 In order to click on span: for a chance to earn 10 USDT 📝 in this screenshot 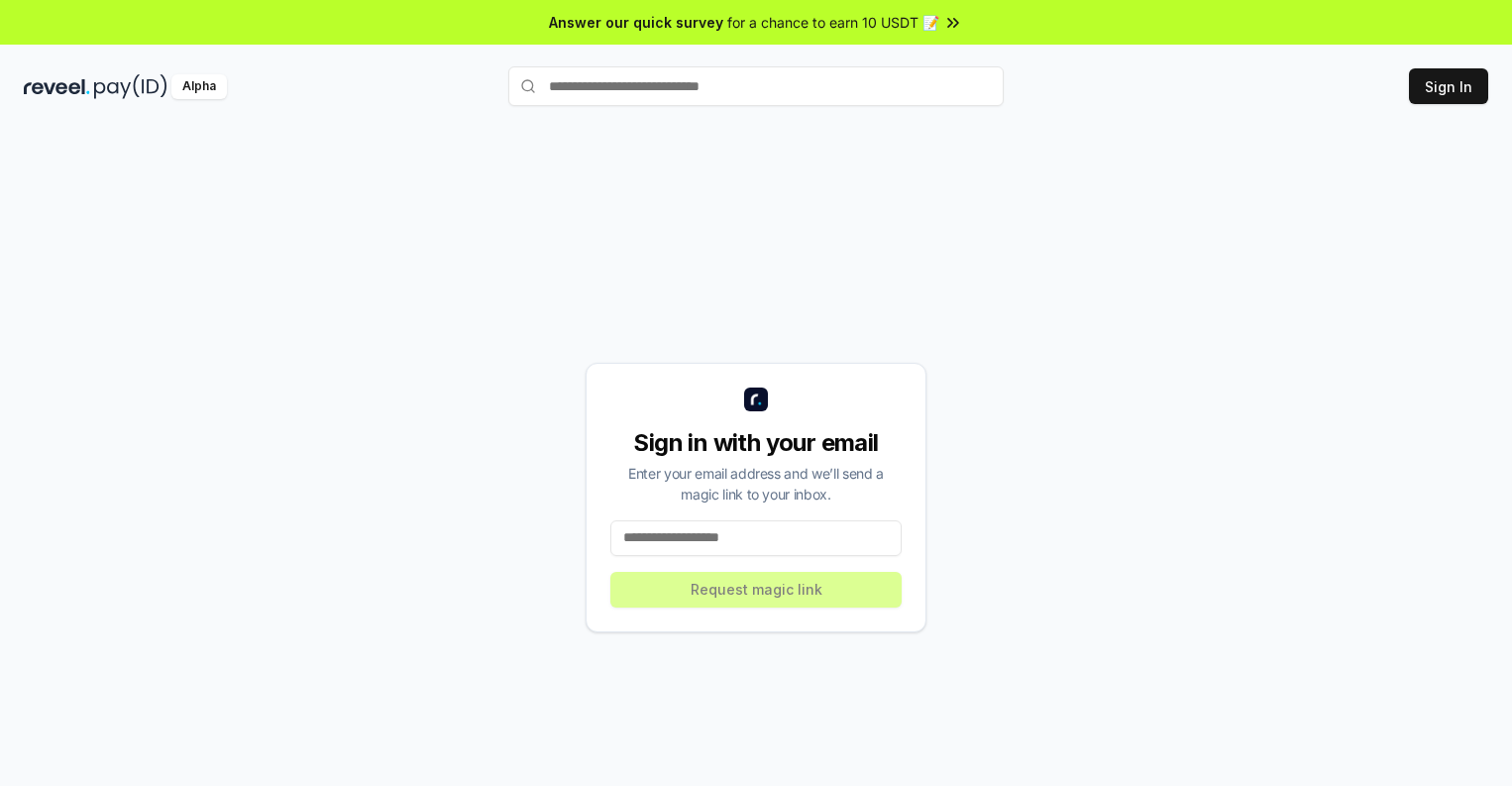, I will do `click(833, 22)`.